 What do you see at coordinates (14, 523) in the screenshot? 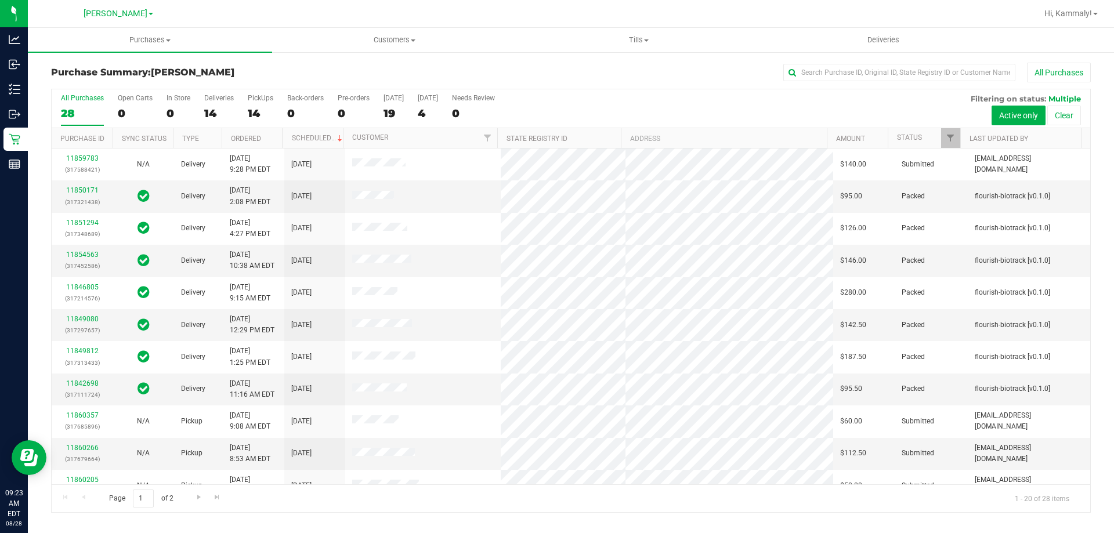
I see `p: 08/28` at bounding box center [14, 523].